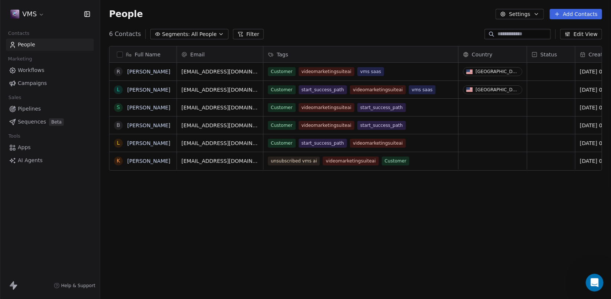 The image size is (611, 299). I want to click on span: All People, so click(204, 34).